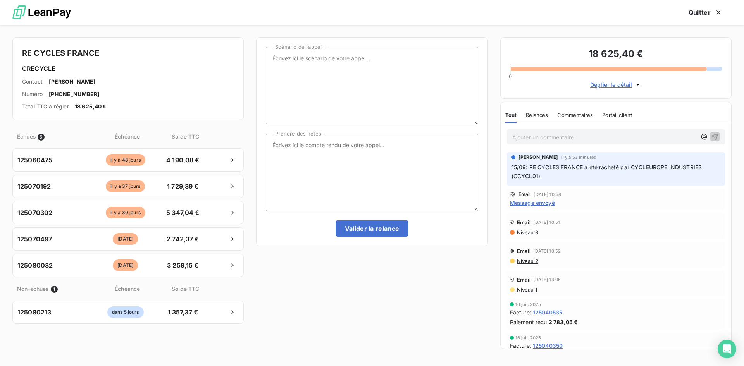 Image resolution: width=744 pixels, height=366 pixels. Describe the element at coordinates (510, 76) in the screenshot. I see `span: 0` at that location.